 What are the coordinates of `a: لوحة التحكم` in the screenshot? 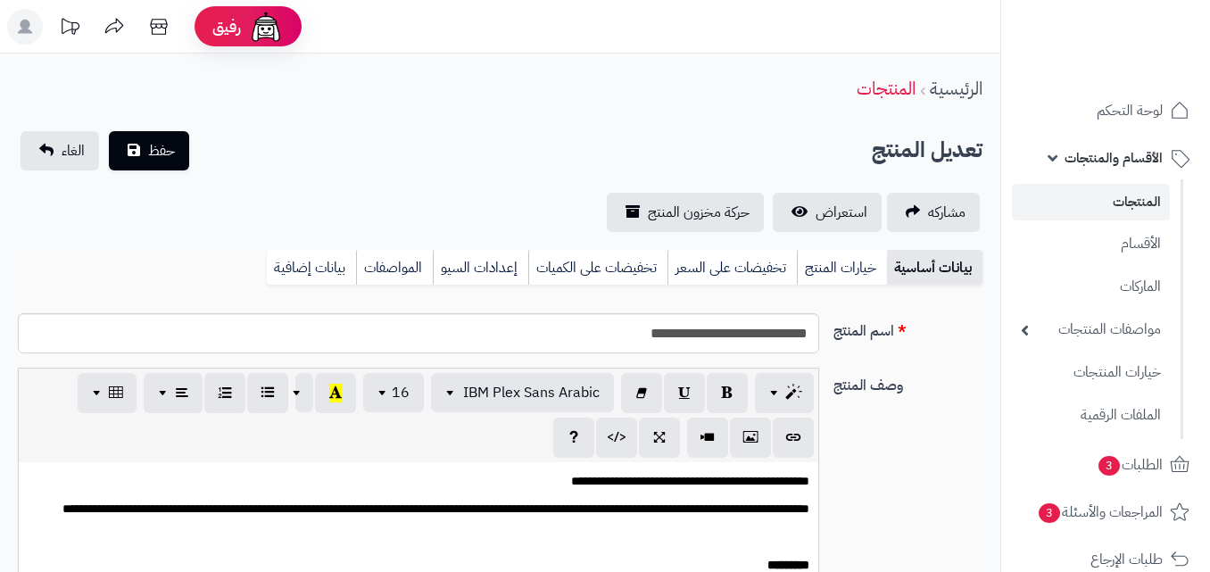 It's located at (1105, 111).